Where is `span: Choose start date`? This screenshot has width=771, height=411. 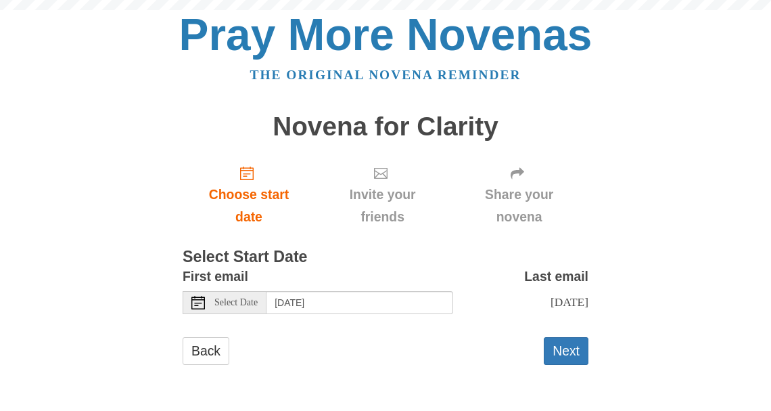
span: Choose start date is located at coordinates (249, 206).